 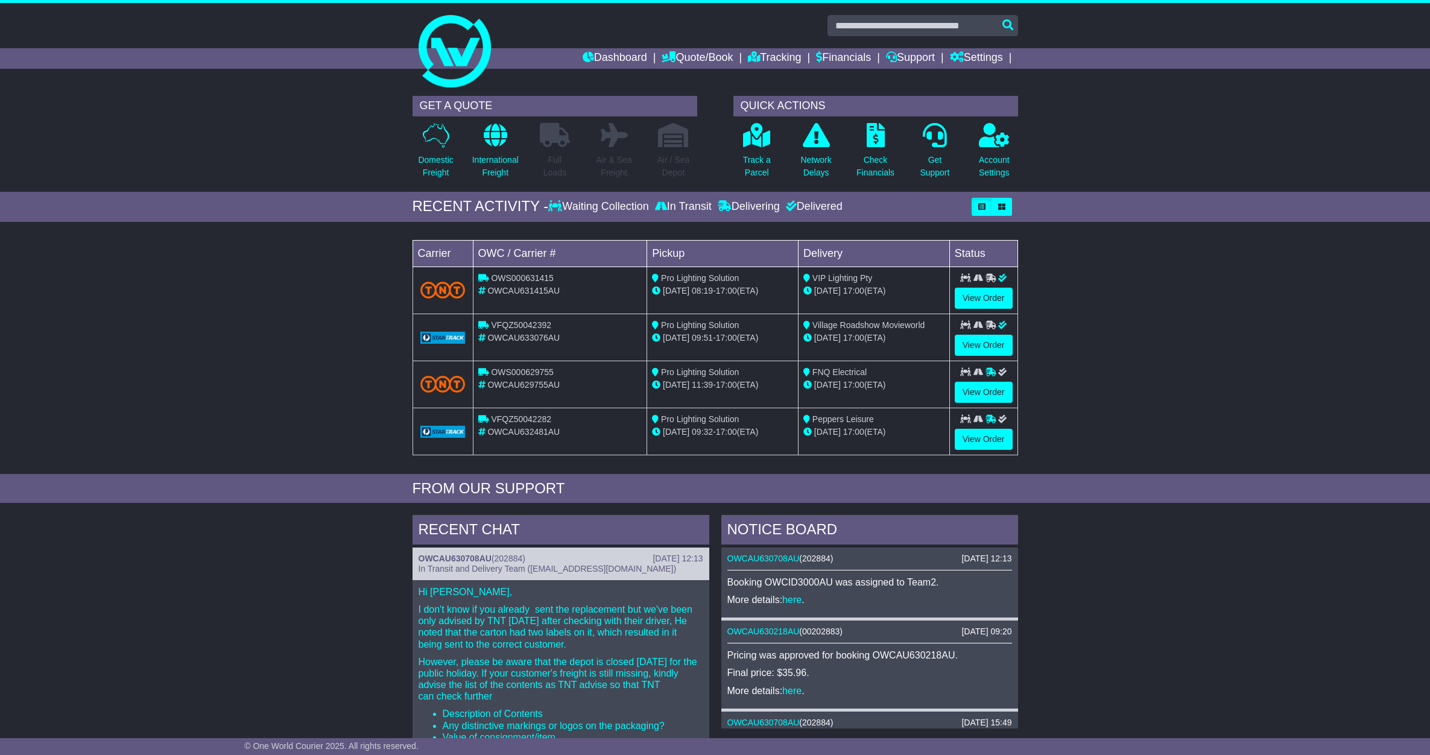 What do you see at coordinates (715, 489) in the screenshot?
I see `div: FROM OUR SUPPORT` at bounding box center [715, 489].